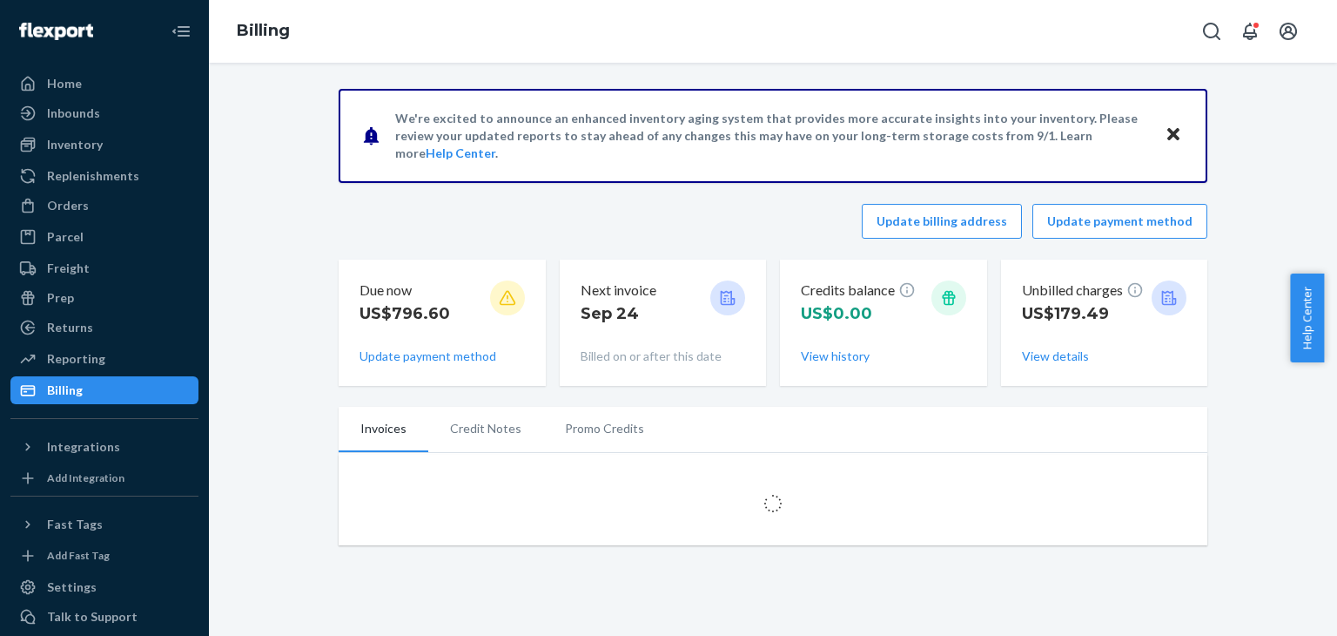  What do you see at coordinates (60, 298) in the screenshot?
I see `div: Prep` at bounding box center [60, 298].